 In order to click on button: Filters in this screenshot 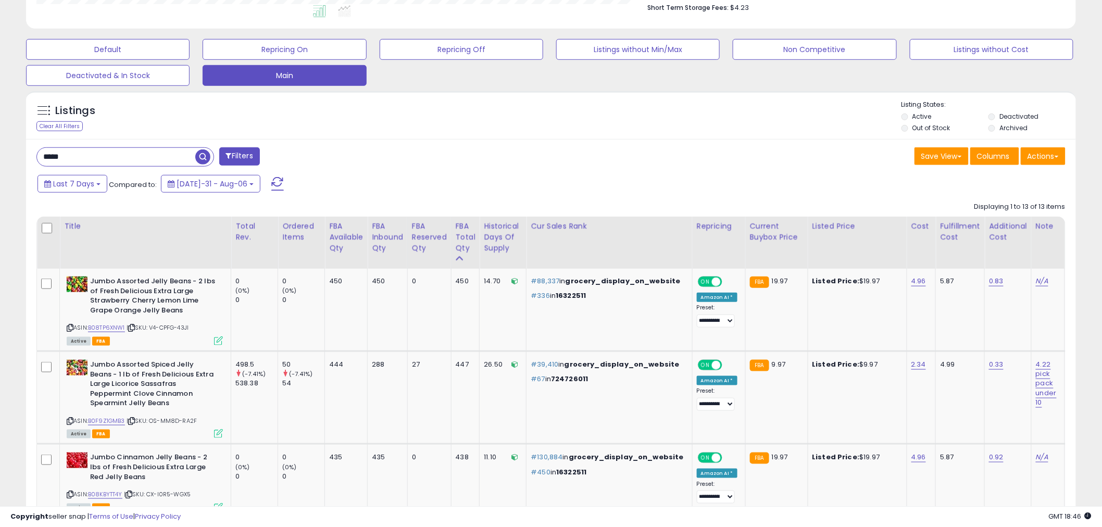, I will do `click(239, 156)`.